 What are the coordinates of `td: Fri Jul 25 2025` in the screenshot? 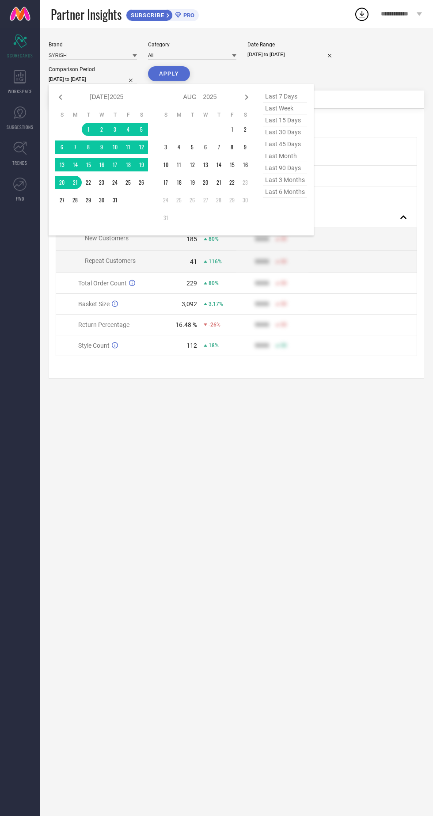 It's located at (128, 183).